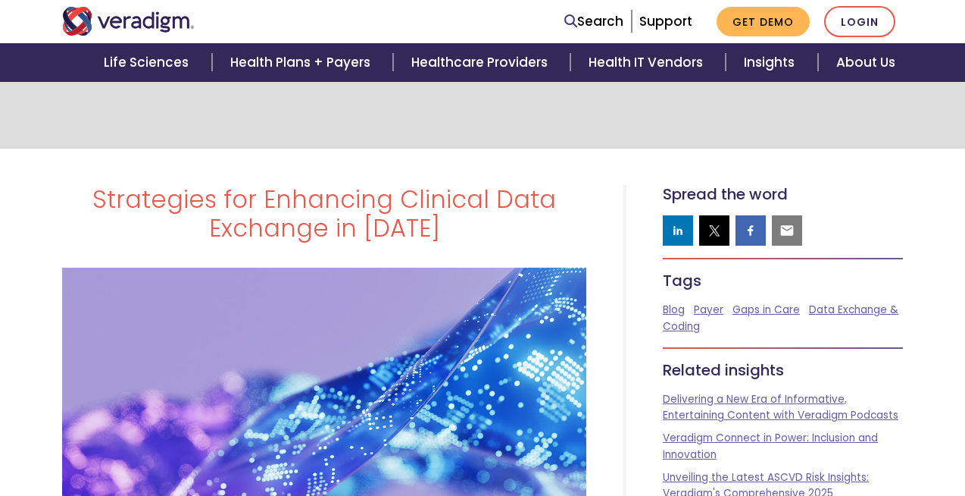 The image size is (965, 496). Describe the element at coordinates (771, 62) in the screenshot. I see `a: Insights` at that location.